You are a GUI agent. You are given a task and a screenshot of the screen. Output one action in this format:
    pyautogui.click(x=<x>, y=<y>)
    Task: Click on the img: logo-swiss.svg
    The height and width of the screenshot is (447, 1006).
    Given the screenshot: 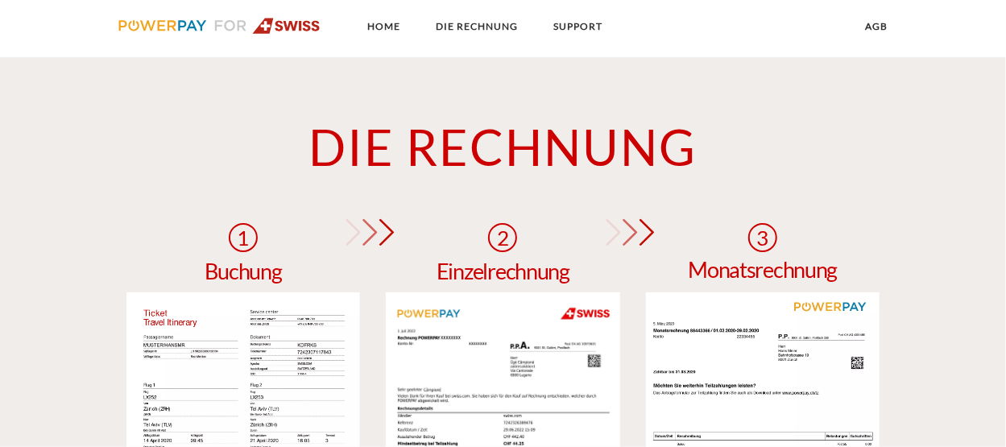 What is the action you would take?
    pyautogui.click(x=219, y=26)
    